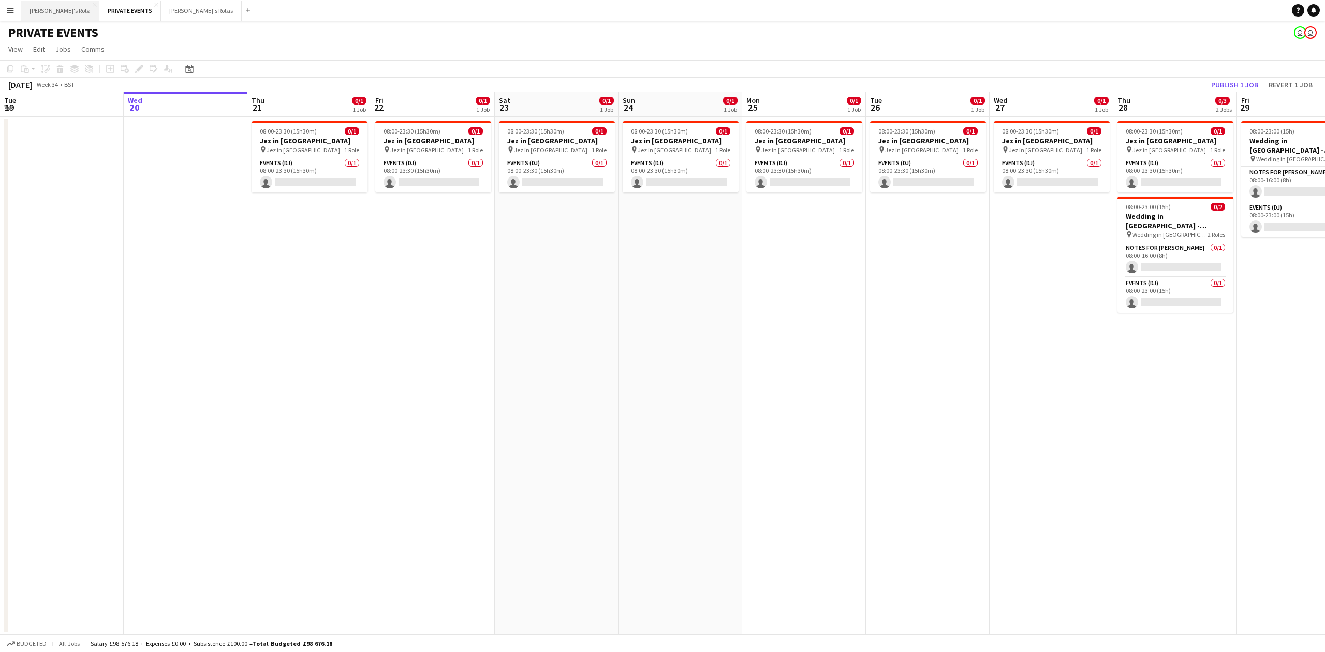  Describe the element at coordinates (32, 644) in the screenshot. I see `span: Budgeted` at that location.